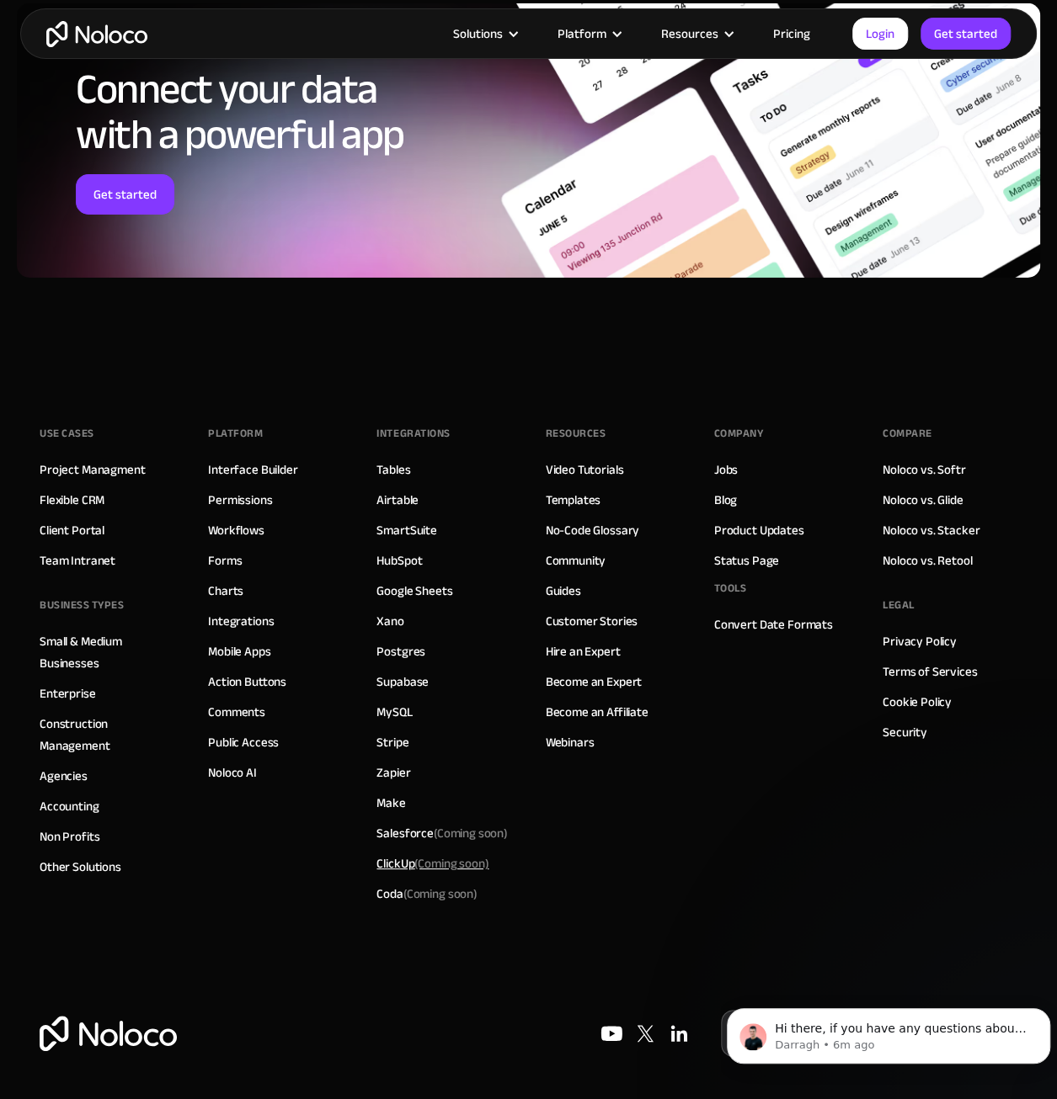 The height and width of the screenshot is (1099, 1057). I want to click on a: Non Profits, so click(69, 837).